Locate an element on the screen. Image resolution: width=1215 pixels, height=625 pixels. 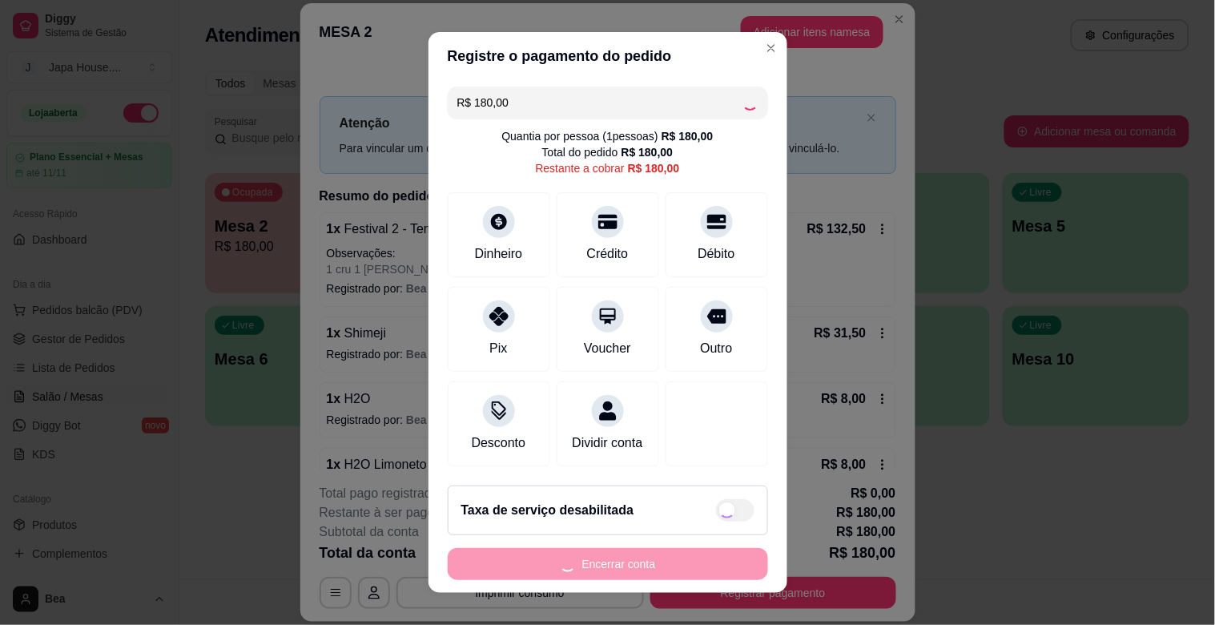
div: Restante a cobrar is located at coordinates (608, 168).